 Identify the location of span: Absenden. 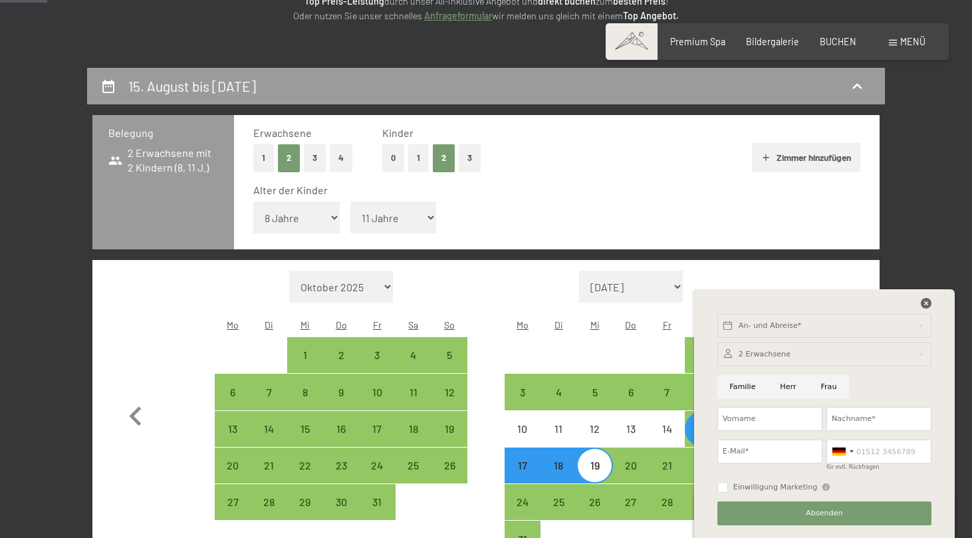
(824, 513).